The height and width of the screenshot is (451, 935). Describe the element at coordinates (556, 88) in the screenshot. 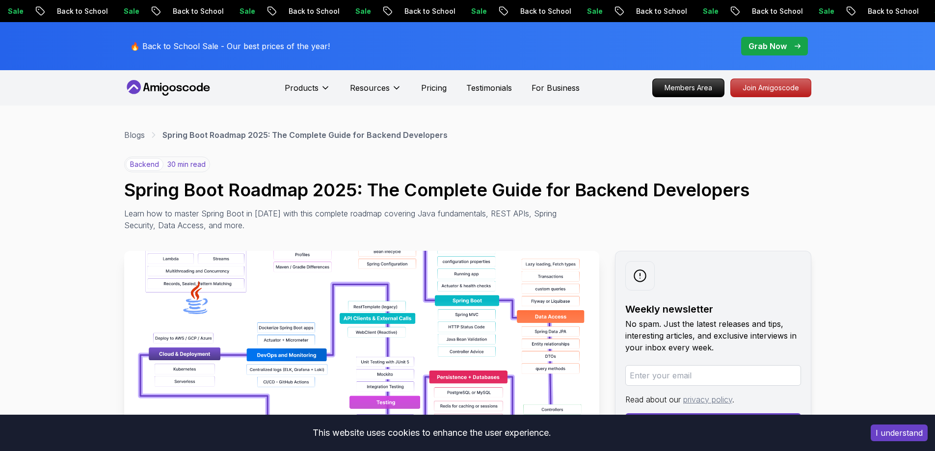

I see `a: For Business` at that location.